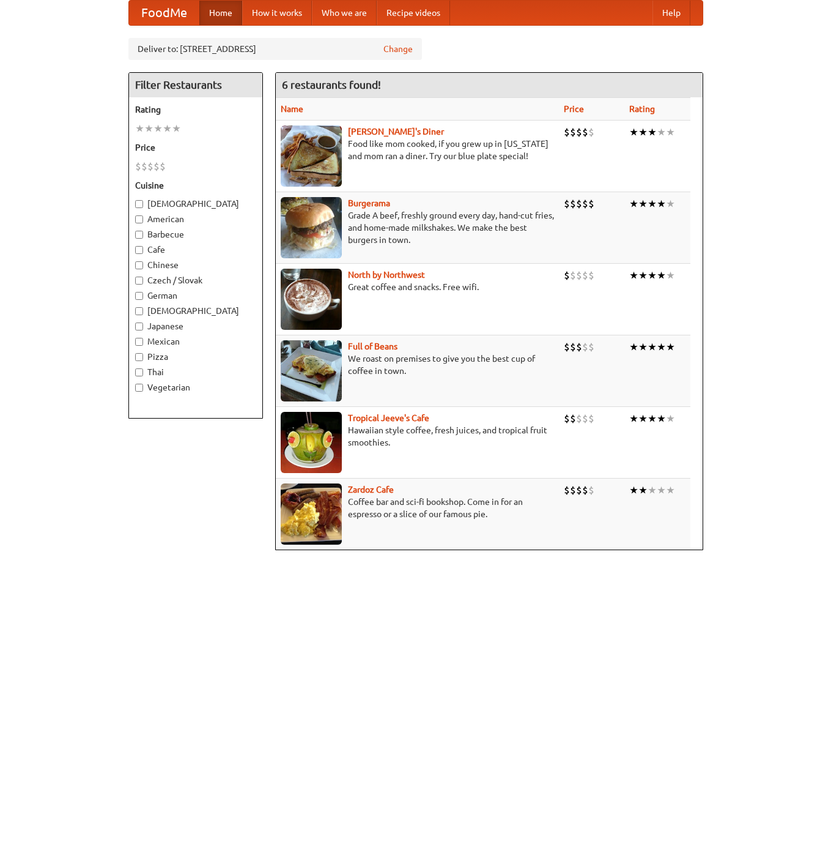 The image size is (831, 866). Describe the element at coordinates (196, 109) in the screenshot. I see `h5: Rating` at that location.